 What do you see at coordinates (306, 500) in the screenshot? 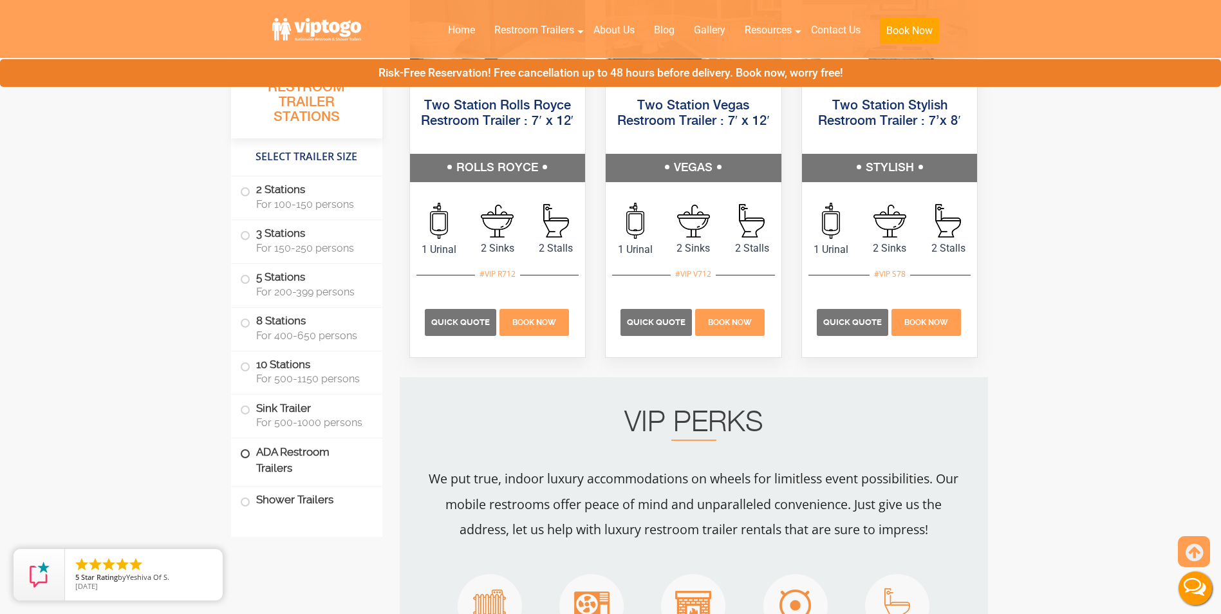
I see `label: Shower Trailers` at bounding box center [306, 500].